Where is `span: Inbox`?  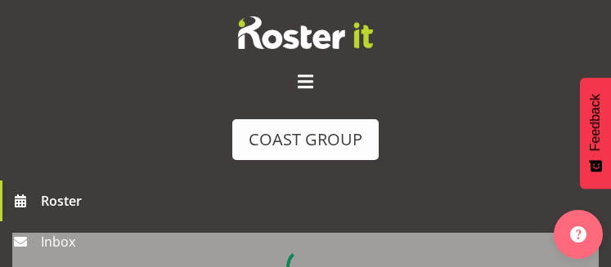 span: Inbox is located at coordinates (321, 242).